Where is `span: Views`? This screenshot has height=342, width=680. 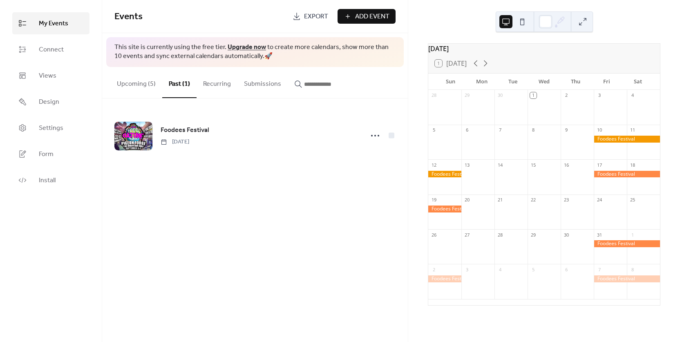 span: Views is located at coordinates (47, 76).